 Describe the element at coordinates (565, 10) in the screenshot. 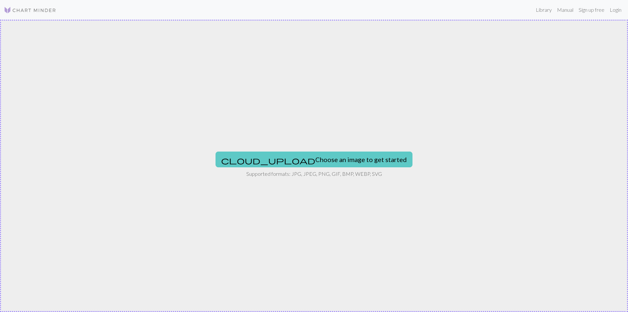

I see `a: Manual` at that location.